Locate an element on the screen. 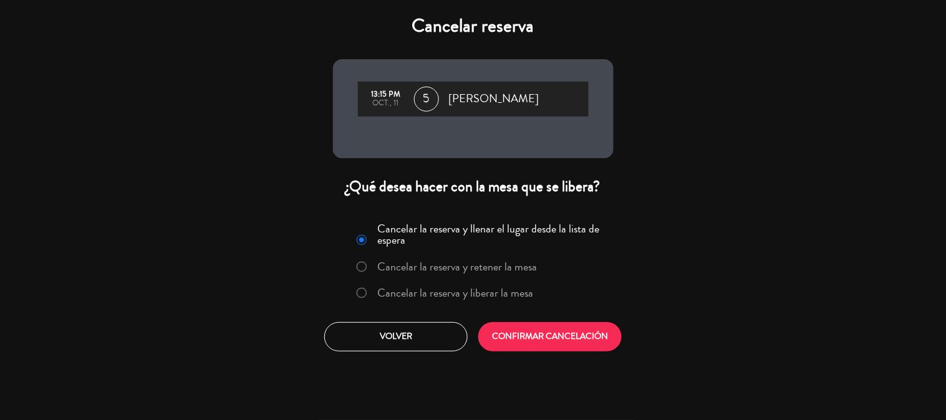  label: Cancelar la reserva y llenar el lugar desde la lista de espera is located at coordinates (491, 234).